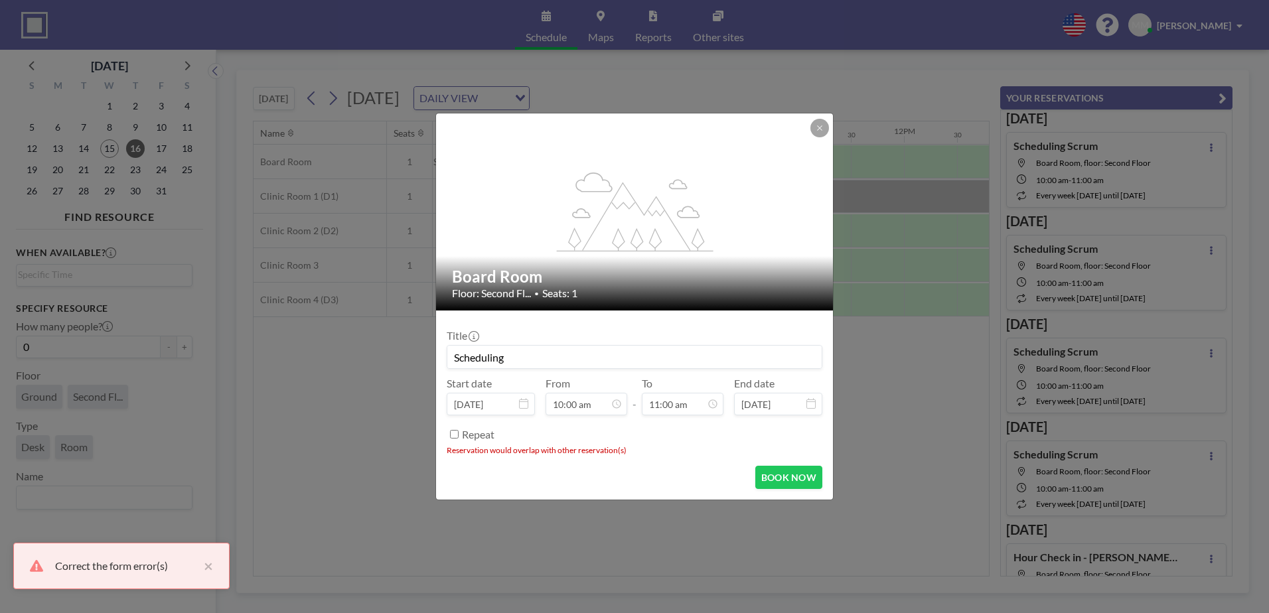 The width and height of the screenshot is (1269, 613). What do you see at coordinates (558, 384) in the screenshot?
I see `label: From` at bounding box center [558, 384].